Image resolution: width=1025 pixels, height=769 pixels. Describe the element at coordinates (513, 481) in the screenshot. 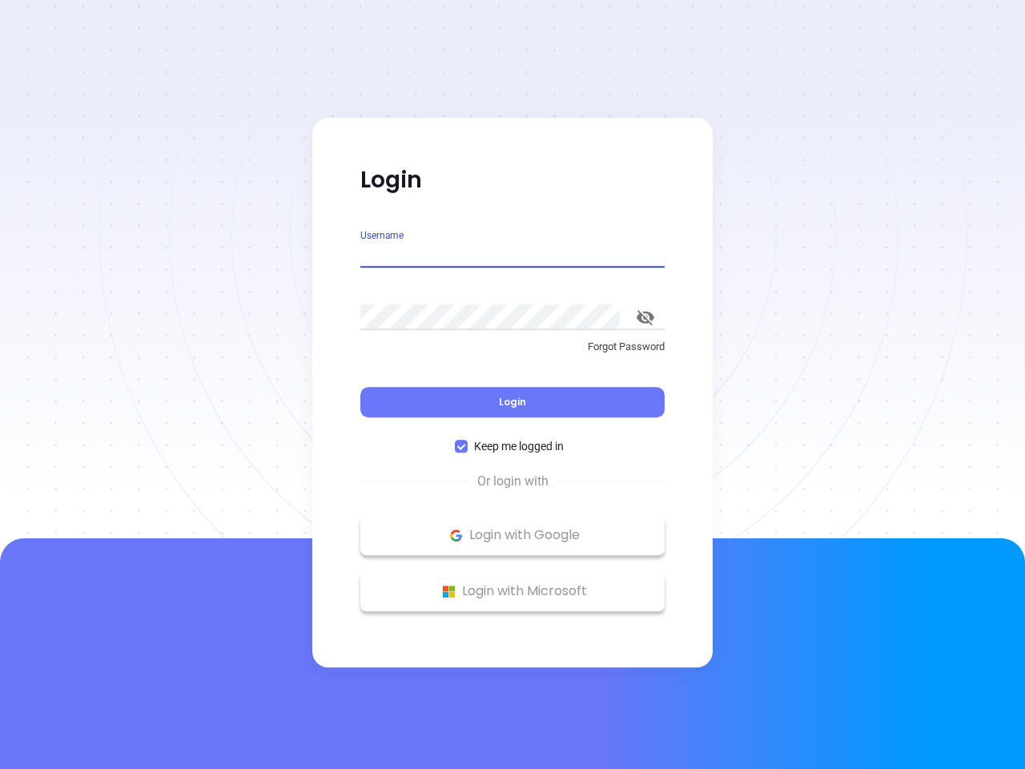

I see `span: Or login with` at that location.